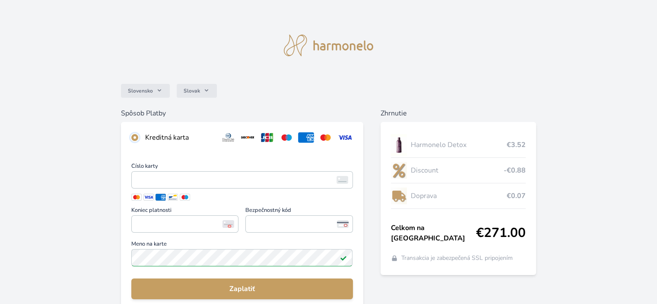 The width and height of the screenshot is (657, 304). Describe the element at coordinates (501, 233) in the screenshot. I see `span: €271.00` at that location.